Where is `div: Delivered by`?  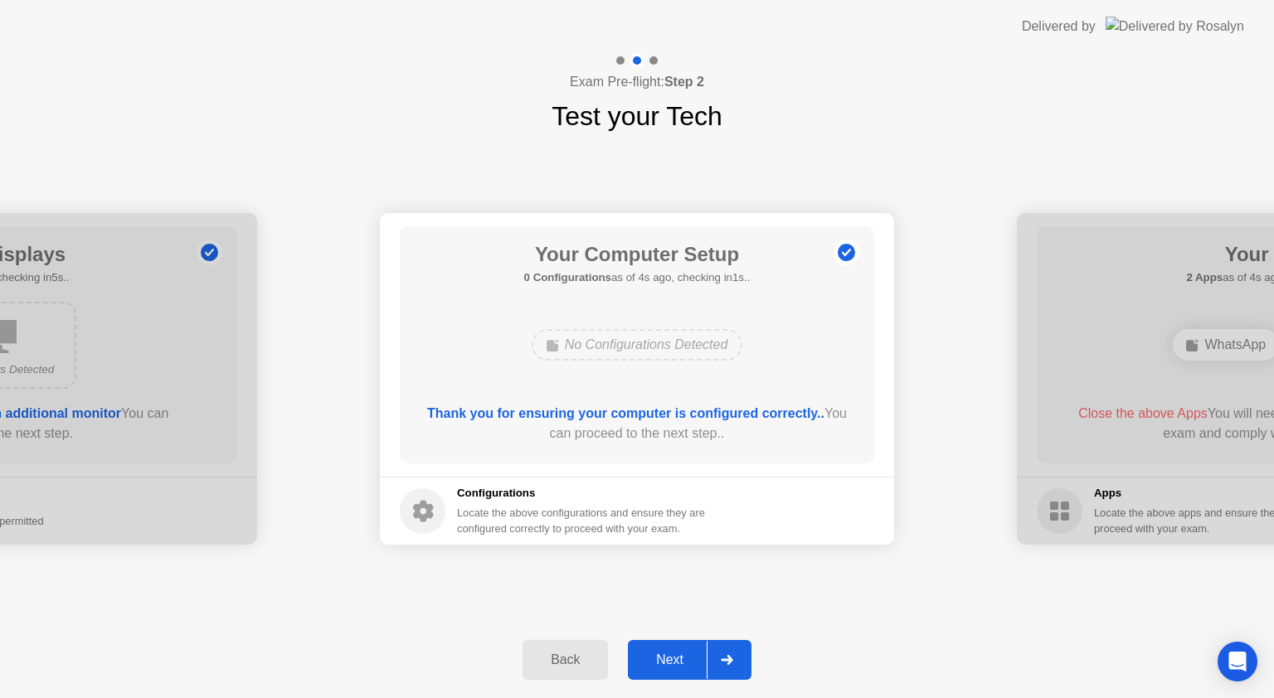 div: Delivered by is located at coordinates (1058, 27).